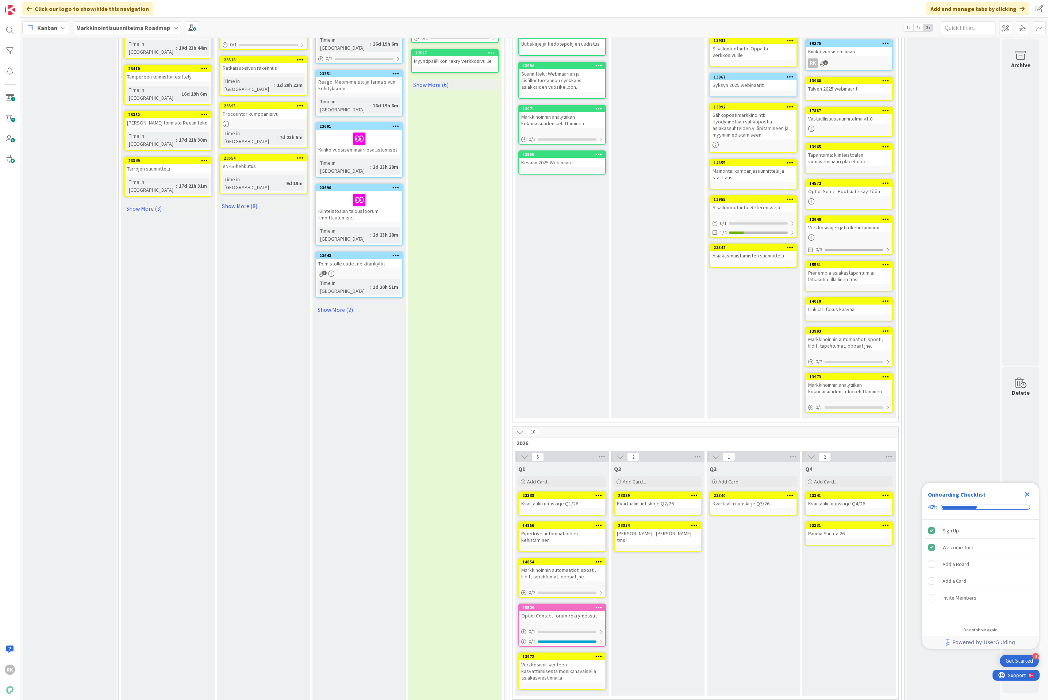  What do you see at coordinates (980, 598) in the screenshot?
I see `div: Invite Members is incomplete.` at bounding box center [980, 598].